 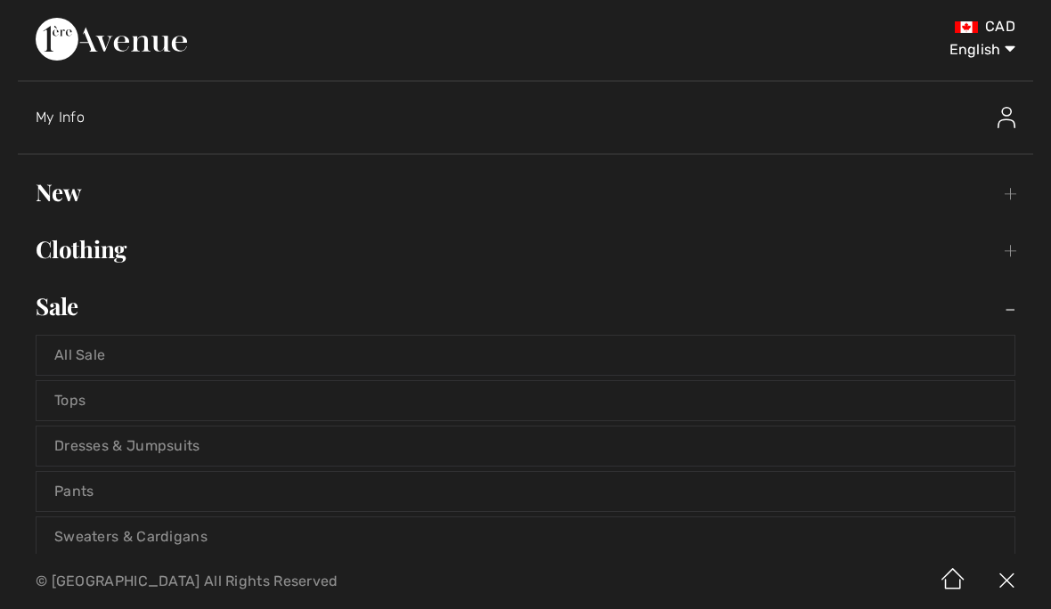 I want to click on a: Pants, so click(x=525, y=492).